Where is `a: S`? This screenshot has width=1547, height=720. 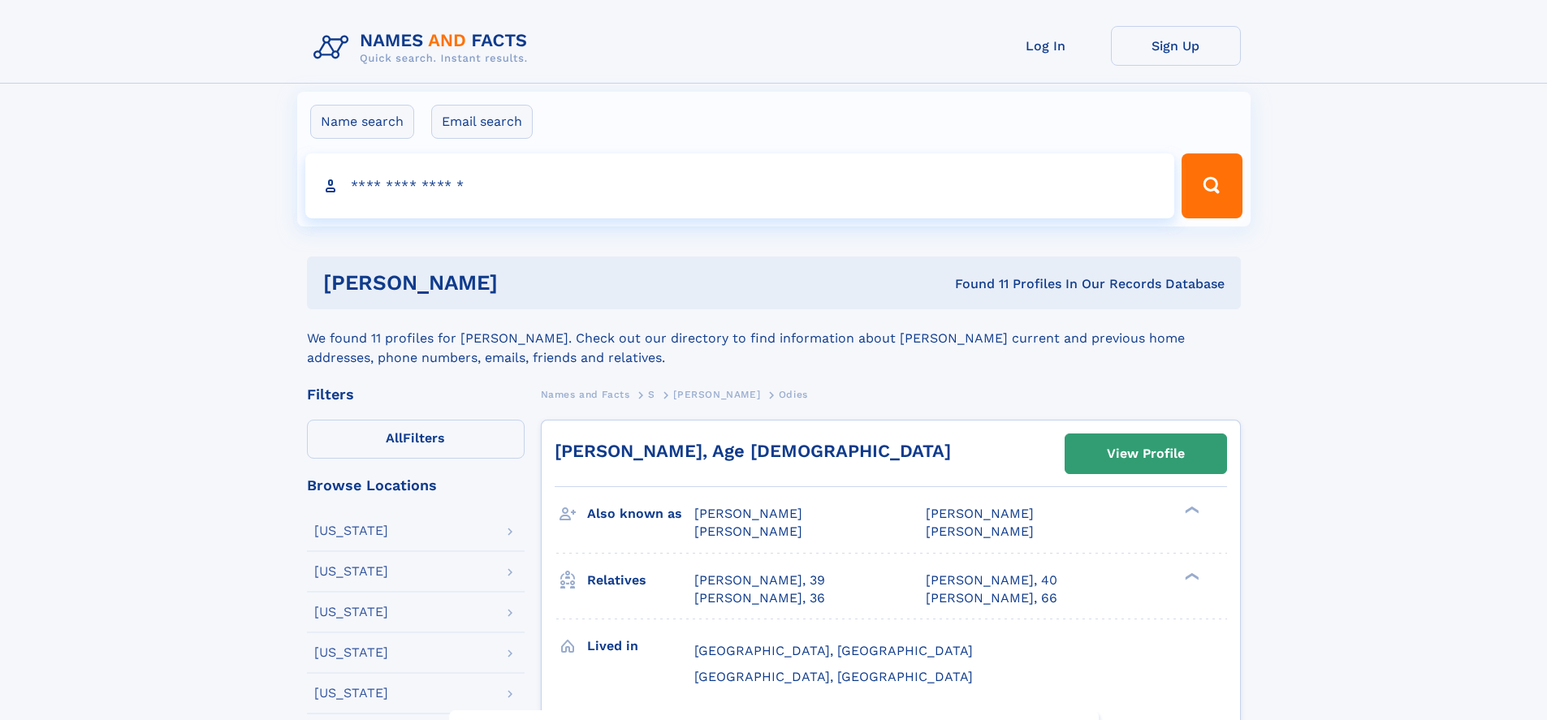 a: S is located at coordinates (651, 394).